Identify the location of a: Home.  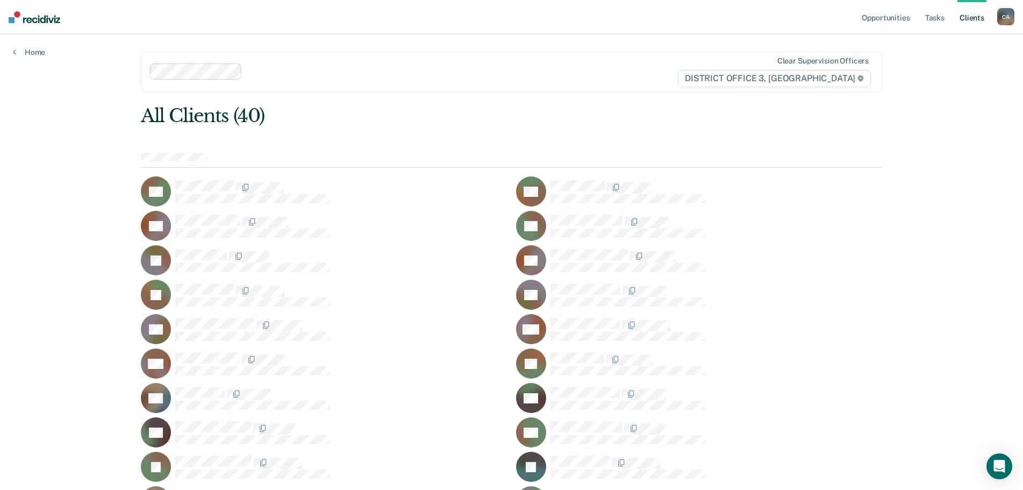
(29, 52).